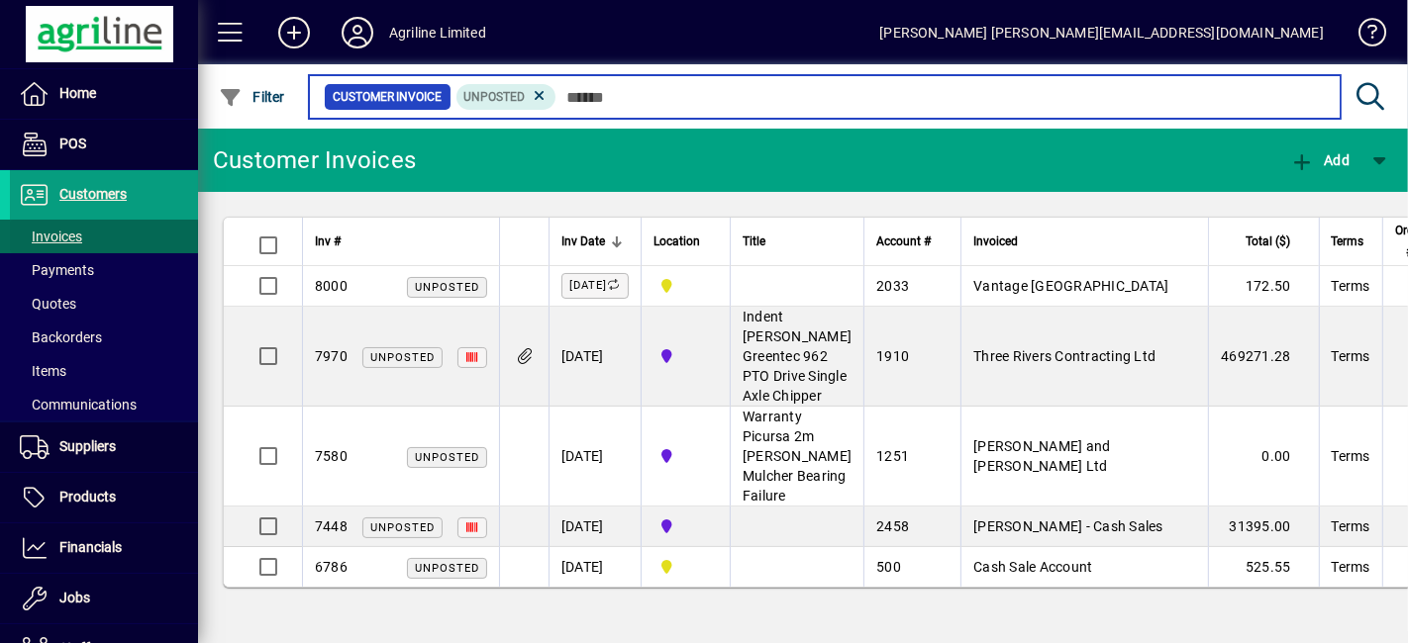 The image size is (1408, 643). Describe the element at coordinates (1268, 242) in the screenshot. I see `span: Total ($)` at that location.